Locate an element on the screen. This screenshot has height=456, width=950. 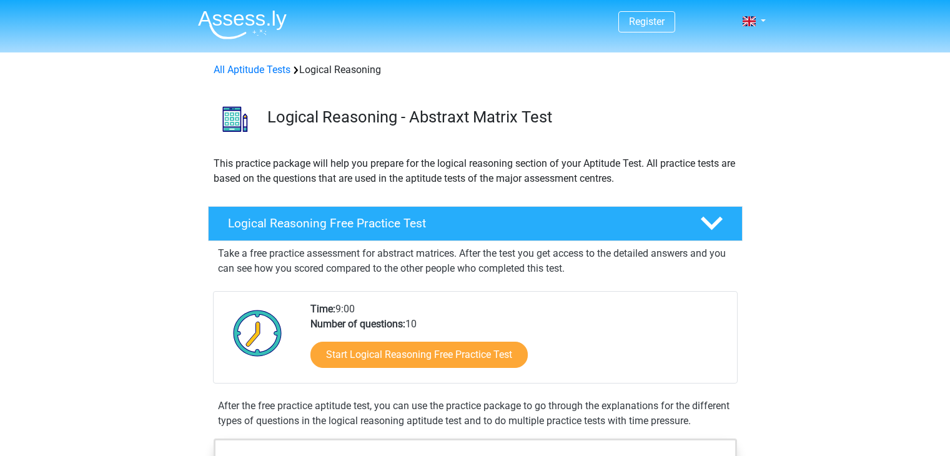
a: All Aptitude Tests is located at coordinates (252, 69).